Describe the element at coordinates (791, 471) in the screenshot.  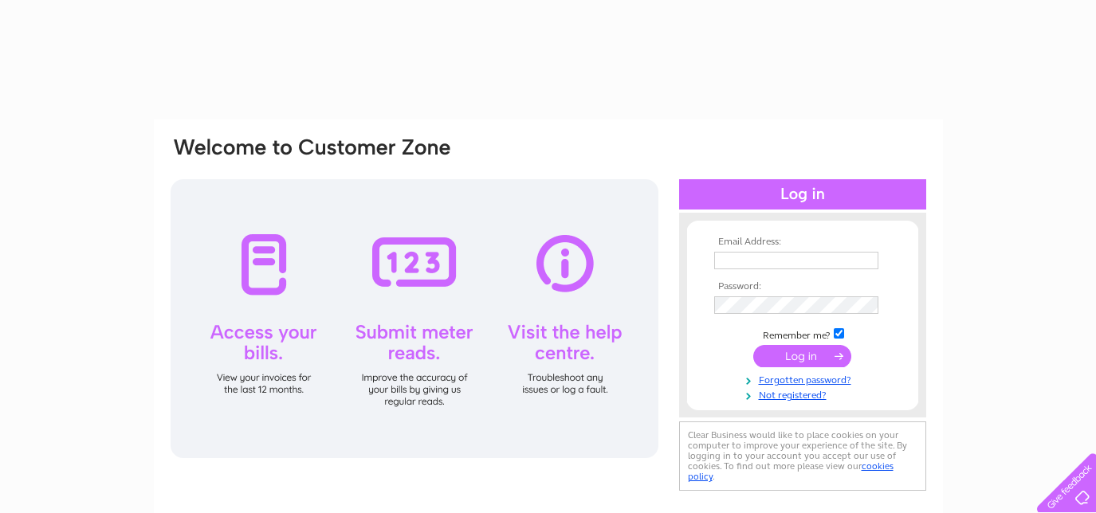
I see `a: cookies policy` at that location.